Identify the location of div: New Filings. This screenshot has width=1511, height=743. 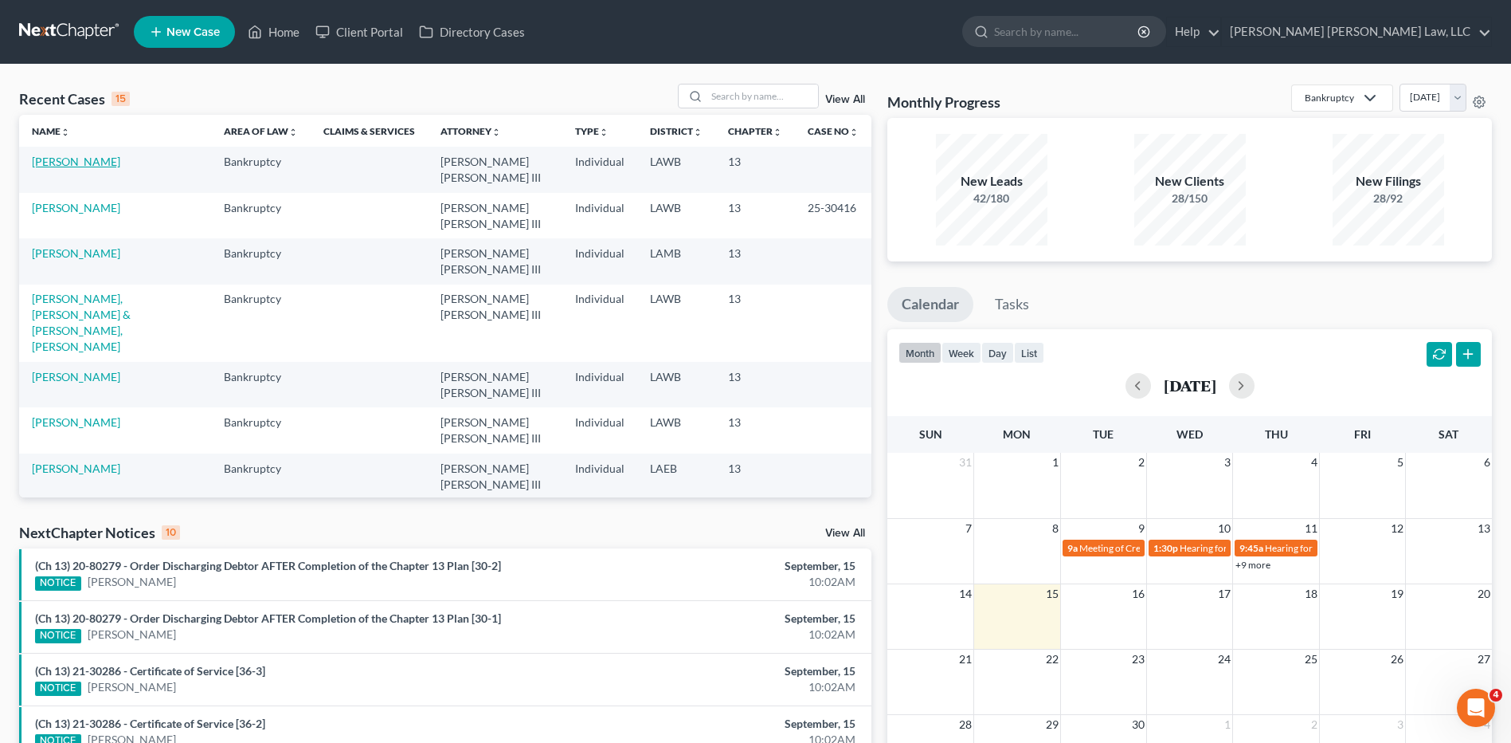
(1389, 181).